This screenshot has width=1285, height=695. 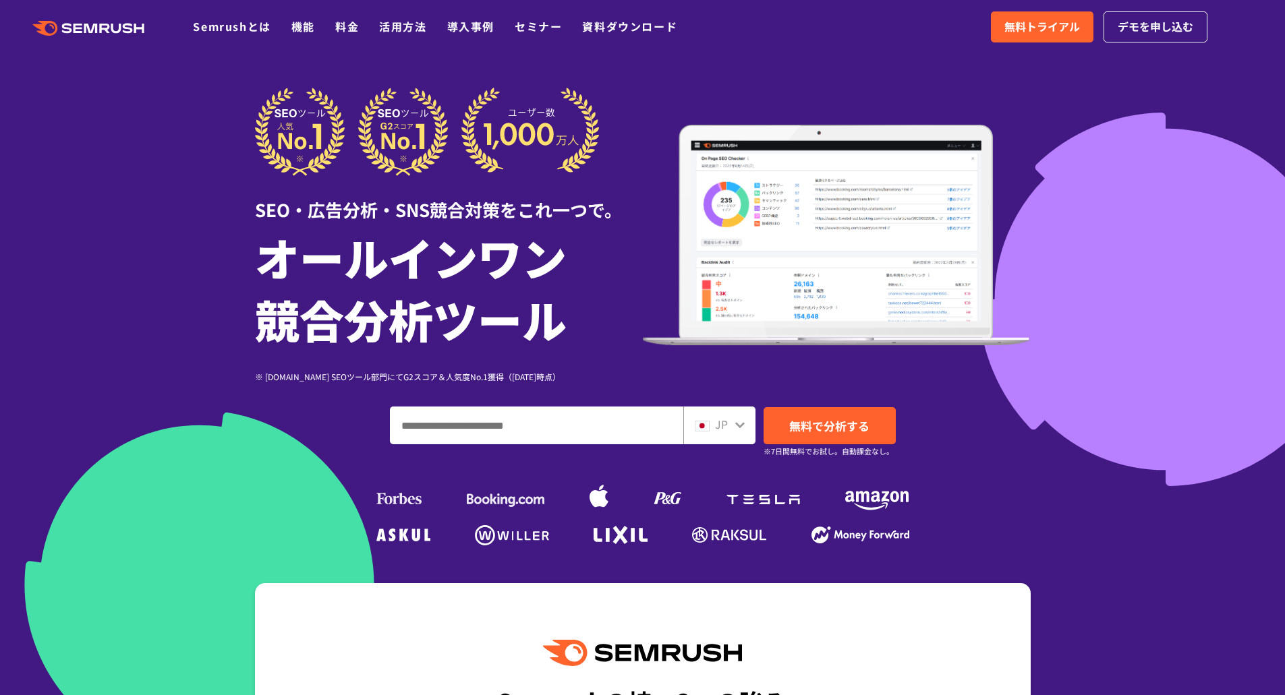 I want to click on input: ドメイン、キーワードまたはURLを入力してください, so click(x=536, y=426).